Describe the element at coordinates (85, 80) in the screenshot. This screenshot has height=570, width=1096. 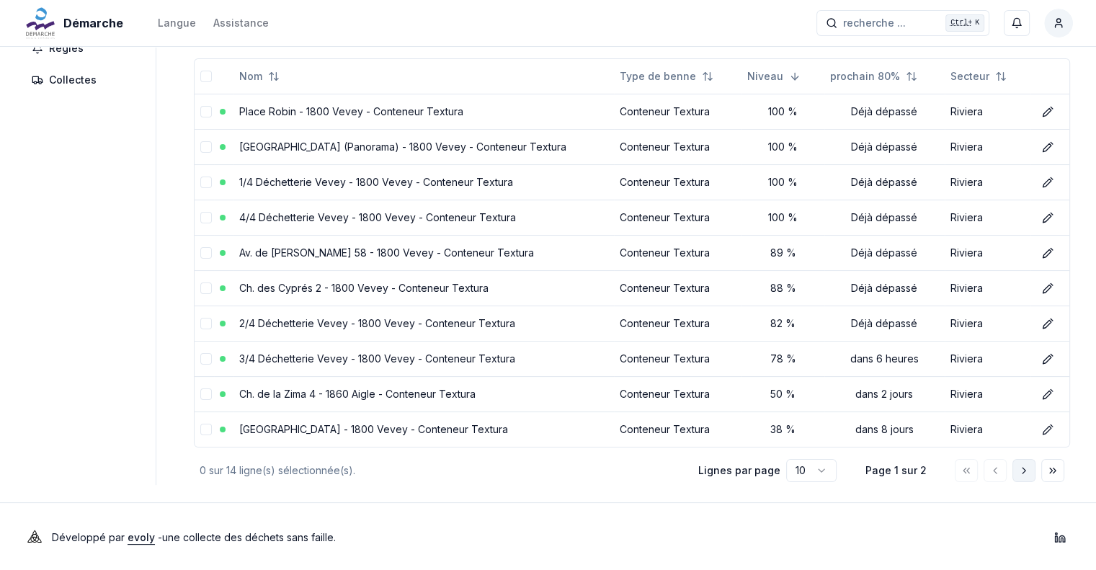
I see `a: Collectes` at that location.